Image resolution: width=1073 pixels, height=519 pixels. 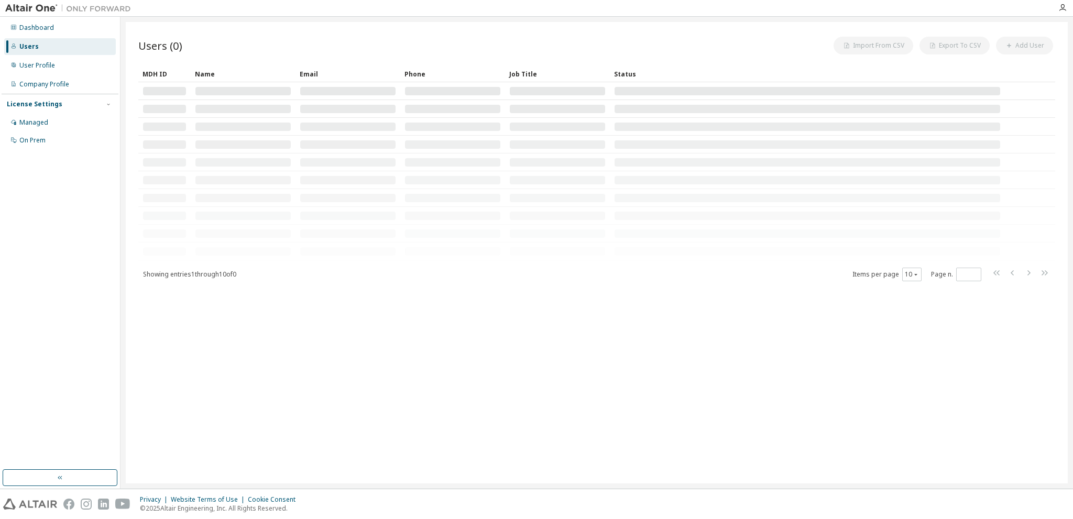 What do you see at coordinates (275, 500) in the screenshot?
I see `div: Cookie Consent` at bounding box center [275, 500].